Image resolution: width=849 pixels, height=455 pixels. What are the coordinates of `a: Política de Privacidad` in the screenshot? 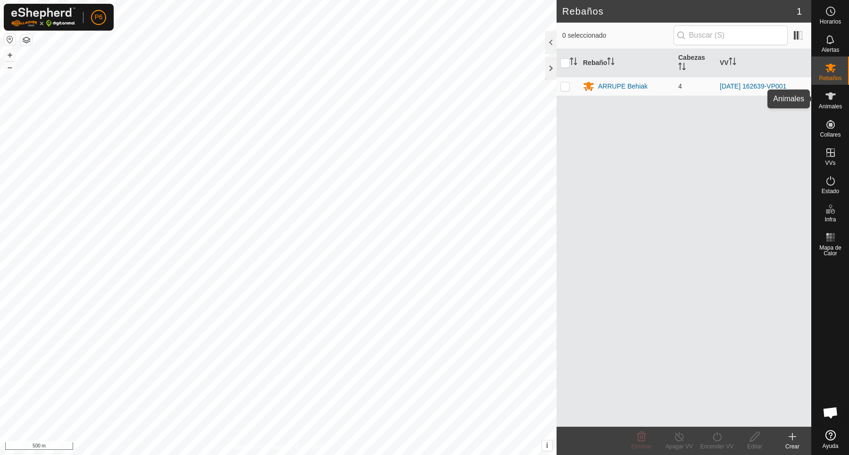 It's located at (256, 447).